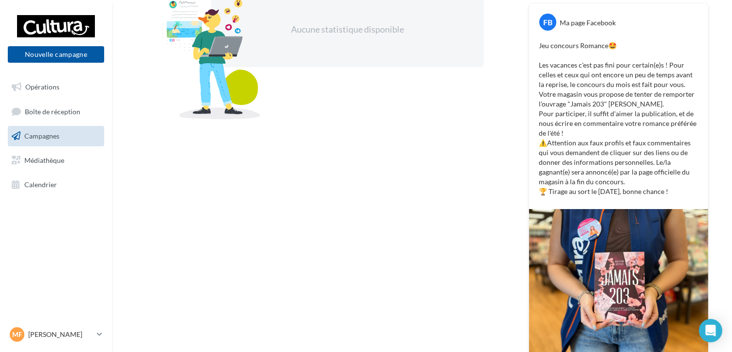 The height and width of the screenshot is (352, 732). What do you see at coordinates (42, 87) in the screenshot?
I see `span: Opérations` at bounding box center [42, 87].